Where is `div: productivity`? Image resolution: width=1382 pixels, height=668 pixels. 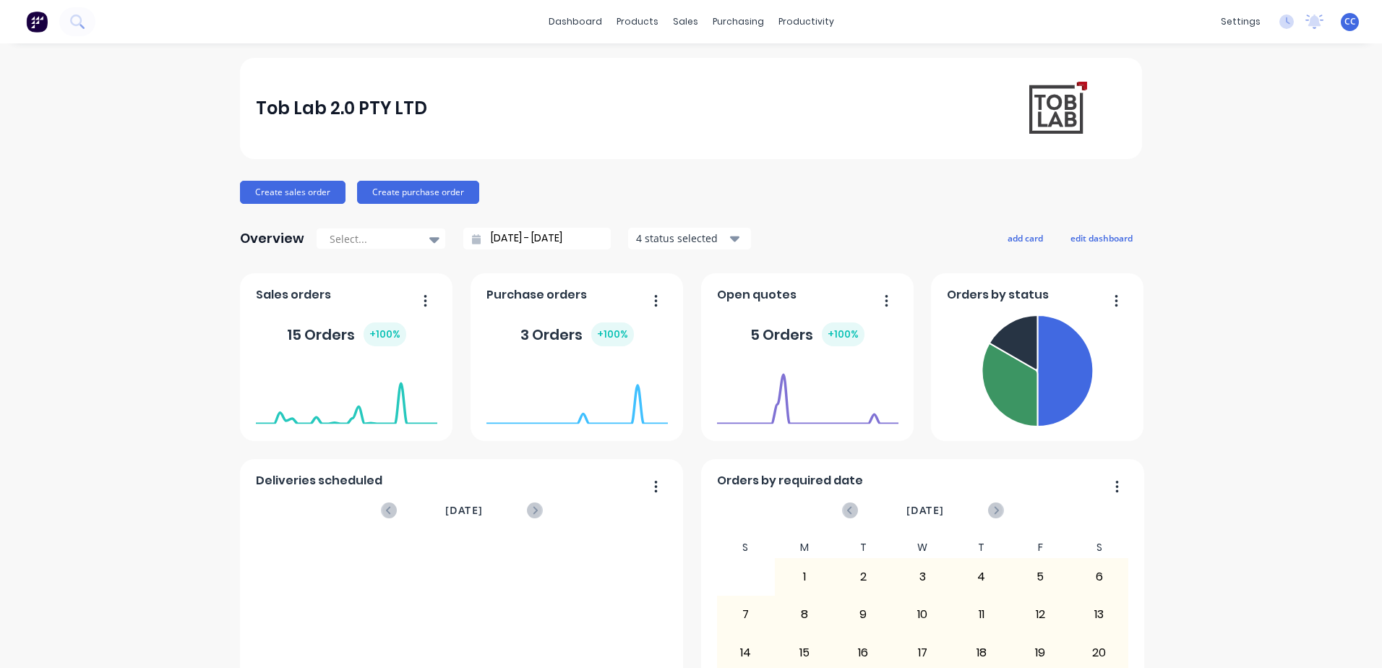 div: productivity is located at coordinates (806, 22).